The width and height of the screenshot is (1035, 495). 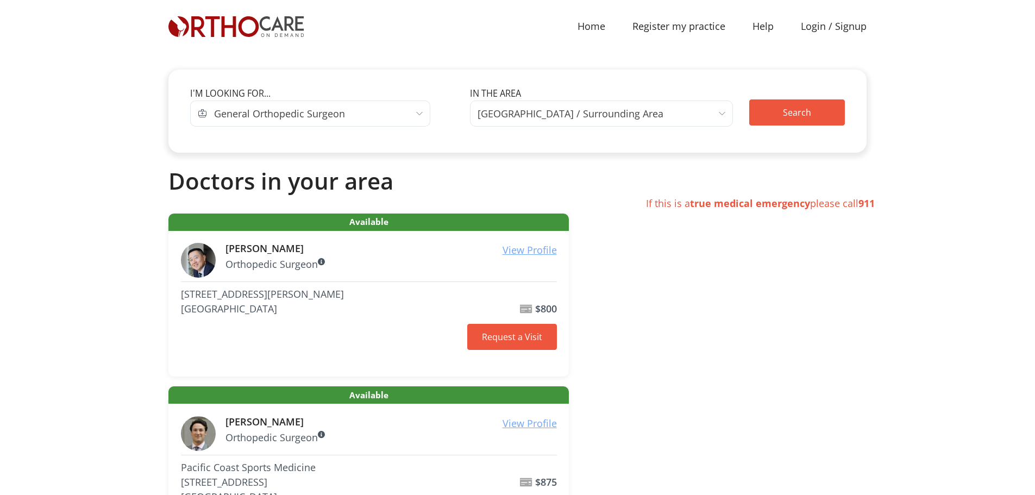 I want to click on a: Help, so click(x=763, y=26).